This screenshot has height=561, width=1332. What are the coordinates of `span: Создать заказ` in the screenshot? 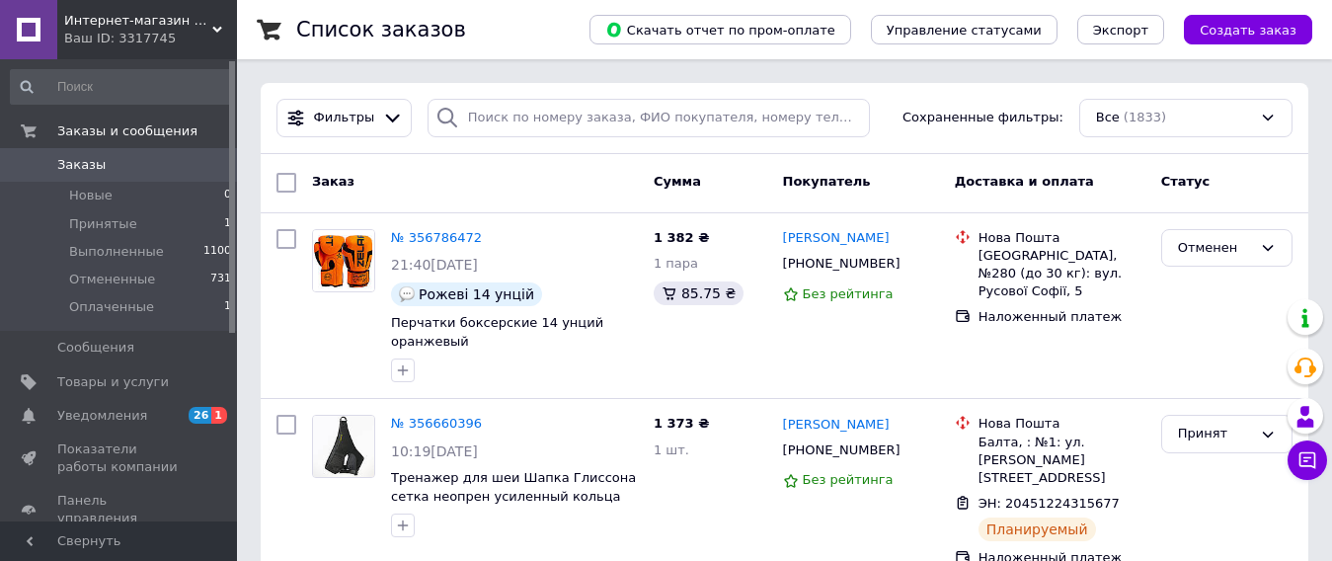 It's located at (1248, 30).